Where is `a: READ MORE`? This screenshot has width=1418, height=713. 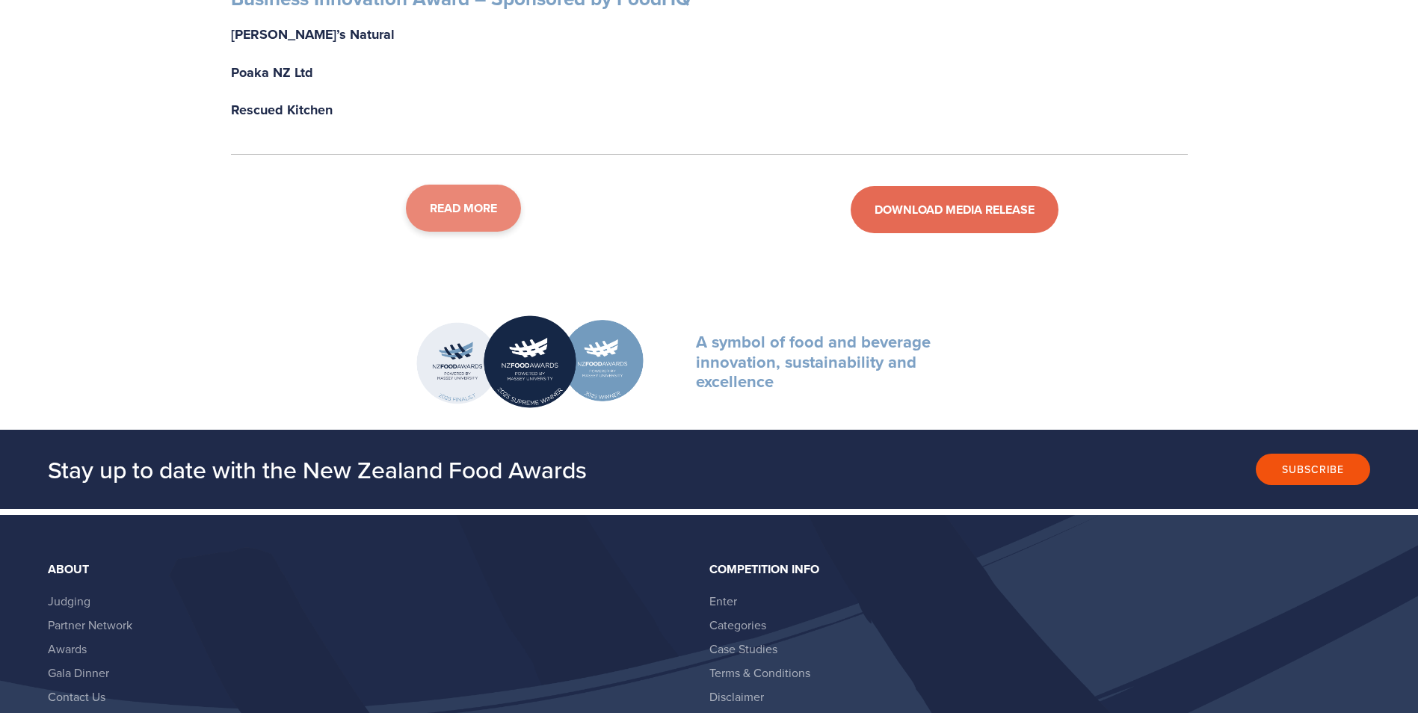 a: READ MORE is located at coordinates (463, 208).